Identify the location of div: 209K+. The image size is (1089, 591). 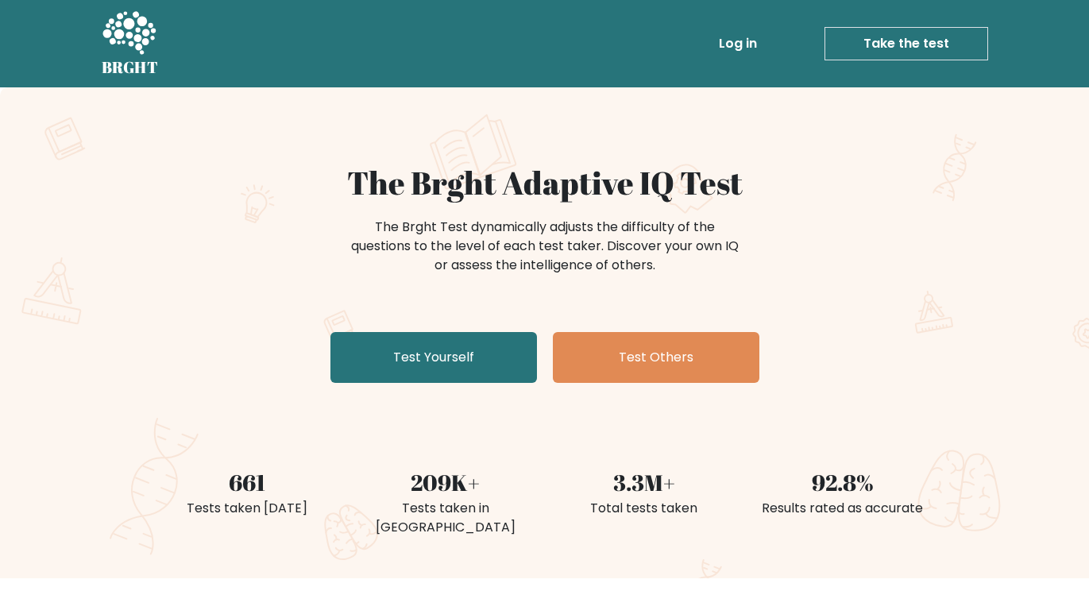
(446, 482).